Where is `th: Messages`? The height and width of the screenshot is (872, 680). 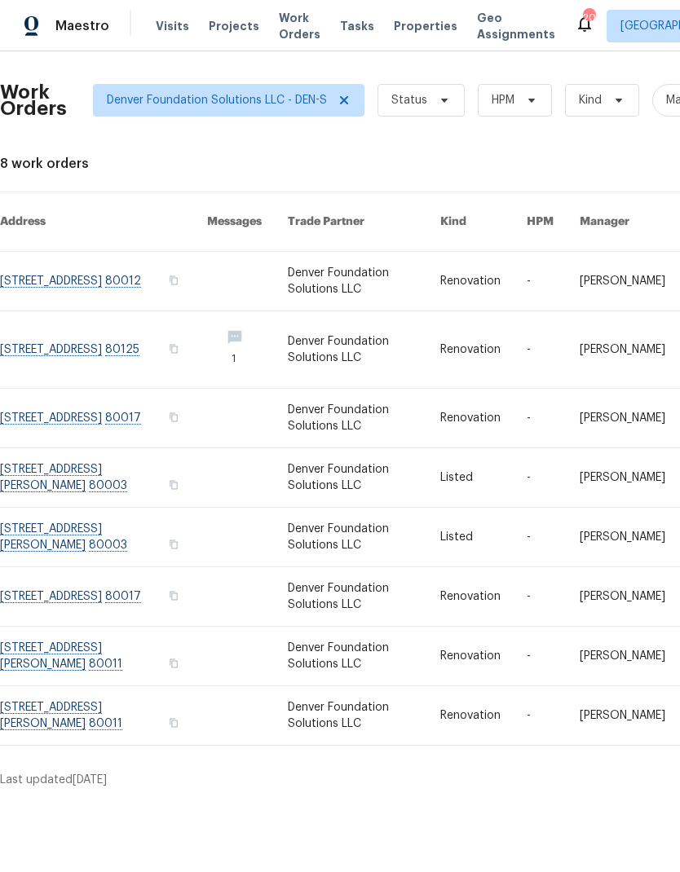 th: Messages is located at coordinates (234, 222).